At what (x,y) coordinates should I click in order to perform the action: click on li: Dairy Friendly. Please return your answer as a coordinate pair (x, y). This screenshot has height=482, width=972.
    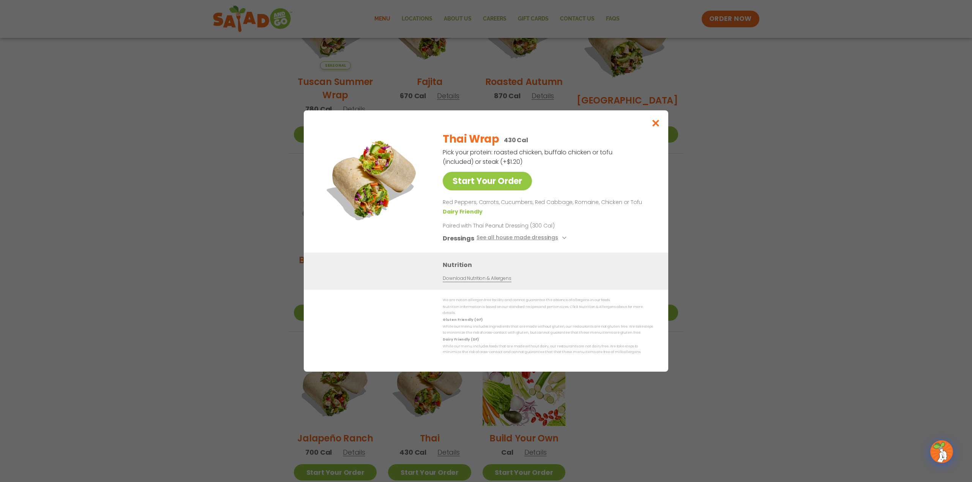
    Looking at the image, I should click on (463, 212).